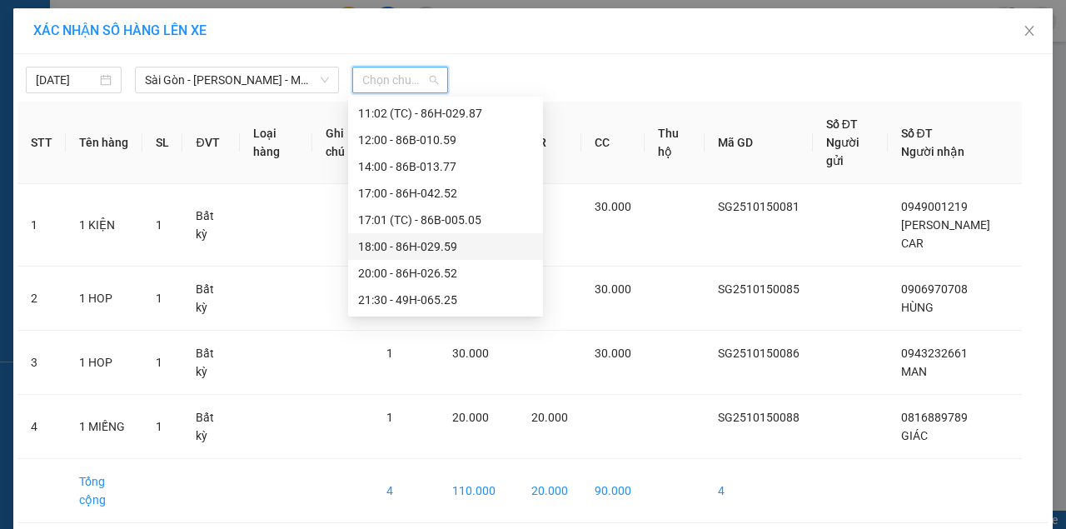 Image resolution: width=1066 pixels, height=529 pixels. What do you see at coordinates (759, 417) in the screenshot?
I see `span: SG2510150088` at bounding box center [759, 417].